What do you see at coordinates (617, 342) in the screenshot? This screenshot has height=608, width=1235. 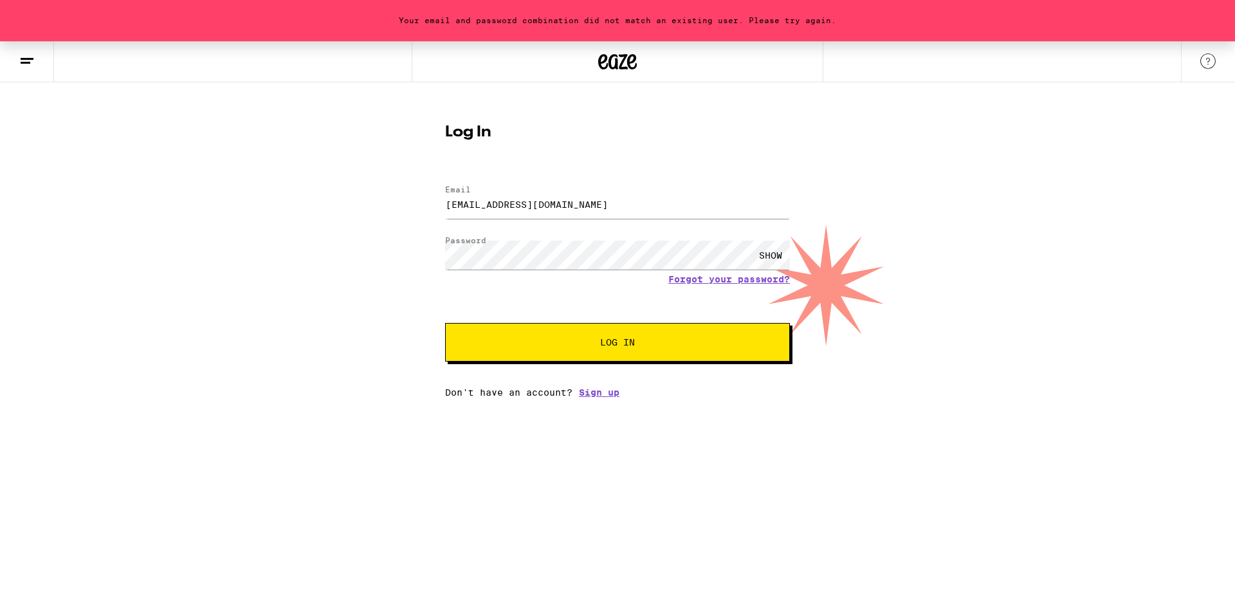 I see `button: Log In` at bounding box center [617, 342].